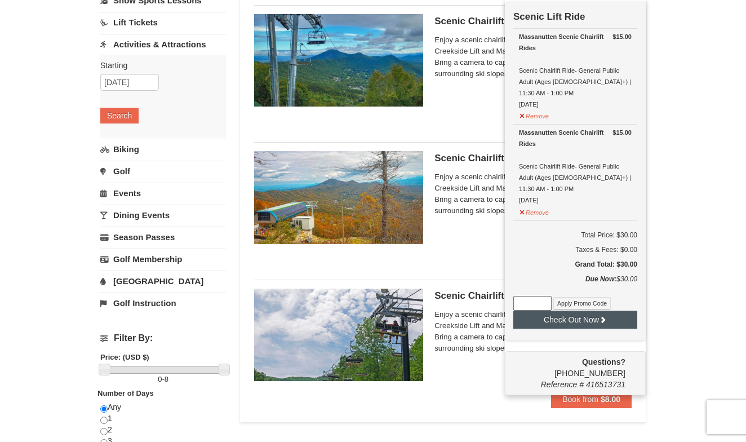 The image size is (746, 442). Describe the element at coordinates (550, 16) in the screenshot. I see `strong: Scenic Lift Ride` at that location.